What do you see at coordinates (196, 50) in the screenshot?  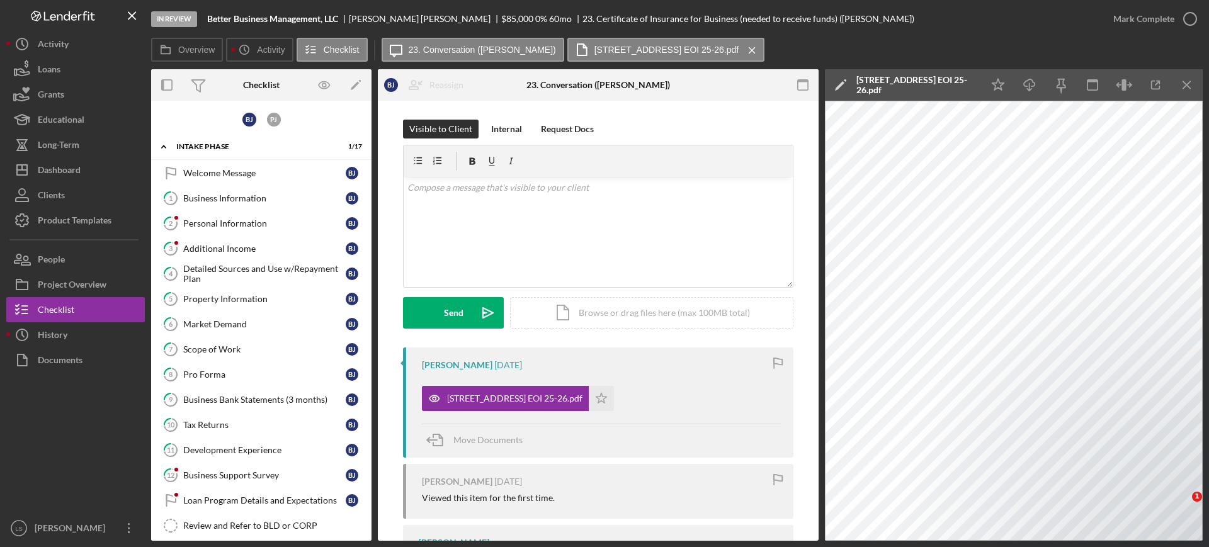 I see `label: Overview` at bounding box center [196, 50].